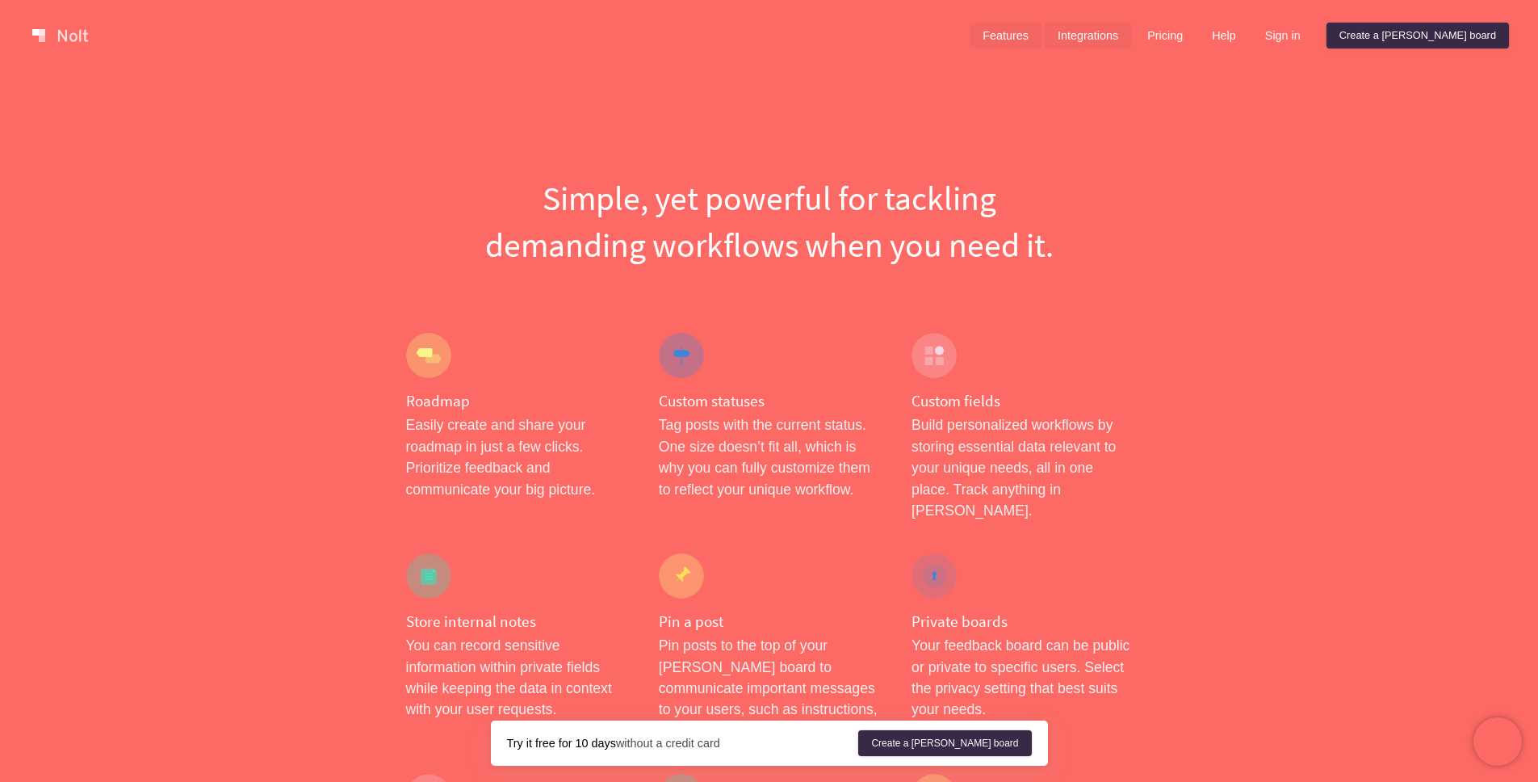 The height and width of the screenshot is (782, 1538). Describe the element at coordinates (516, 401) in the screenshot. I see `h4: Roadmap` at that location.